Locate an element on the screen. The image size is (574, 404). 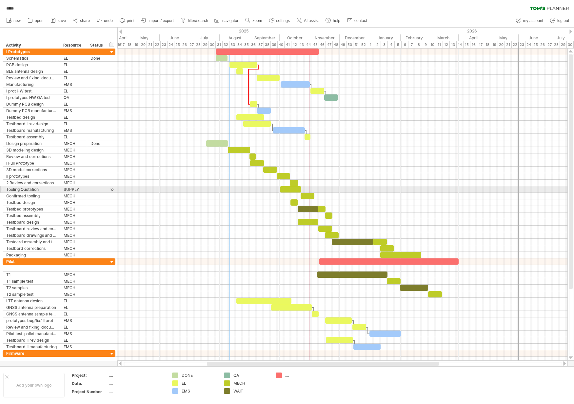
div: DONE is located at coordinates (199, 375).